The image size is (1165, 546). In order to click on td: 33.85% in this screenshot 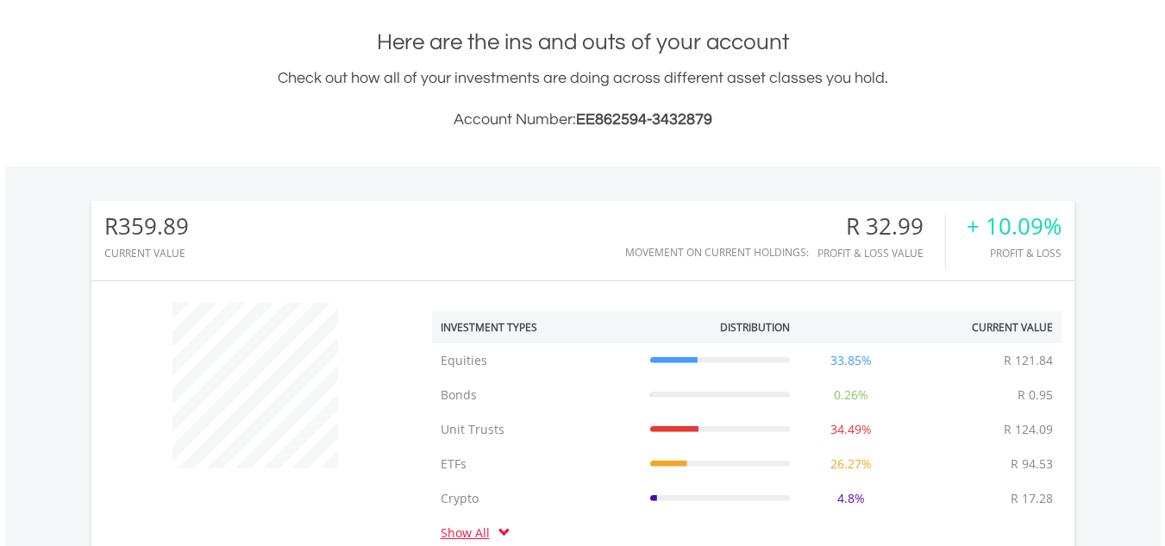, I will do `click(851, 361)`.